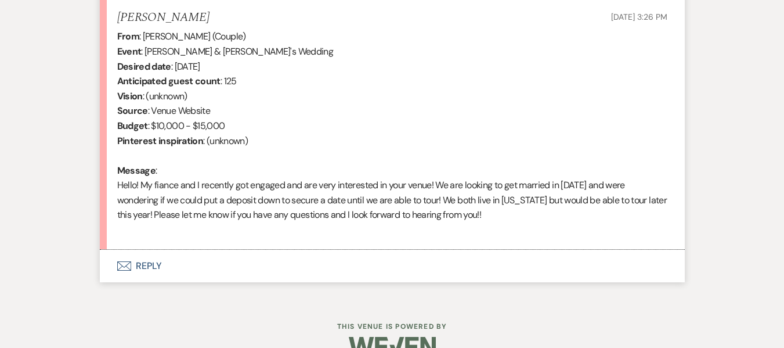 This screenshot has height=348, width=784. I want to click on b: Event, so click(129, 51).